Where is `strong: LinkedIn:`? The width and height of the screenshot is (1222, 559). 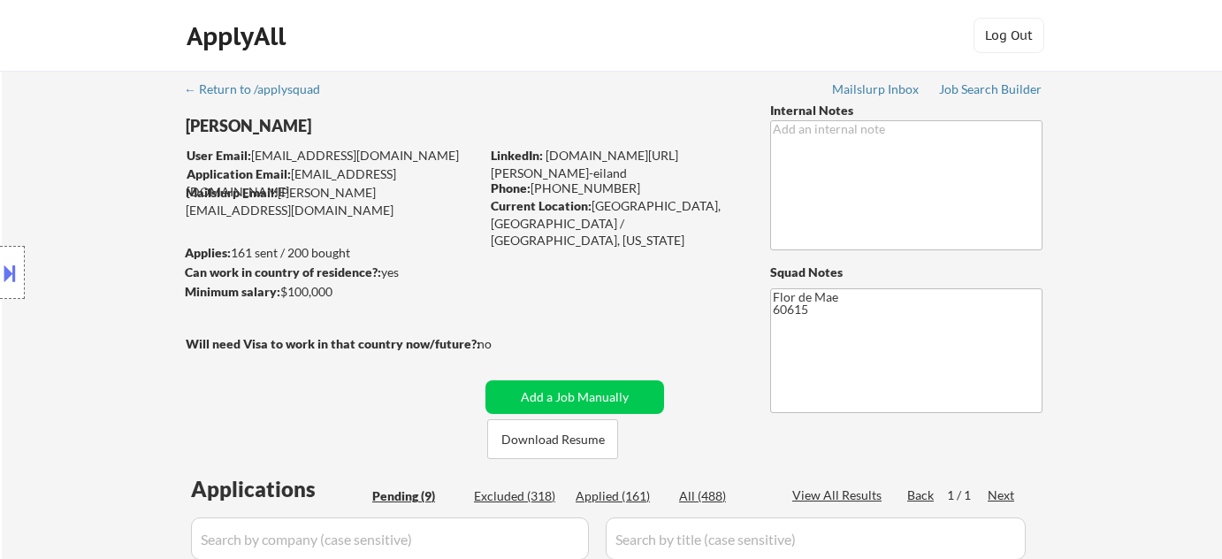
strong: LinkedIn: is located at coordinates (516, 155).